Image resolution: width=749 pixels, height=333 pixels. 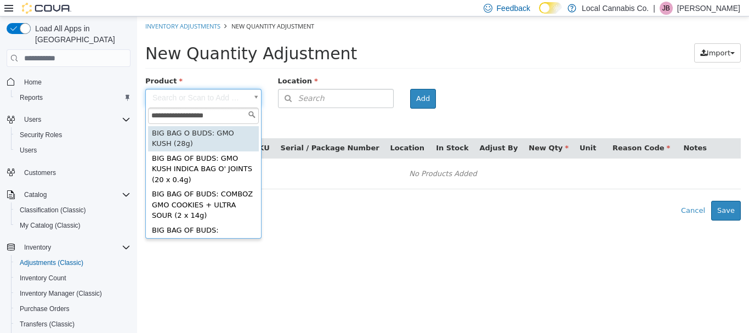 What do you see at coordinates (69, 172) in the screenshot?
I see `button: Customers` at bounding box center [69, 172].